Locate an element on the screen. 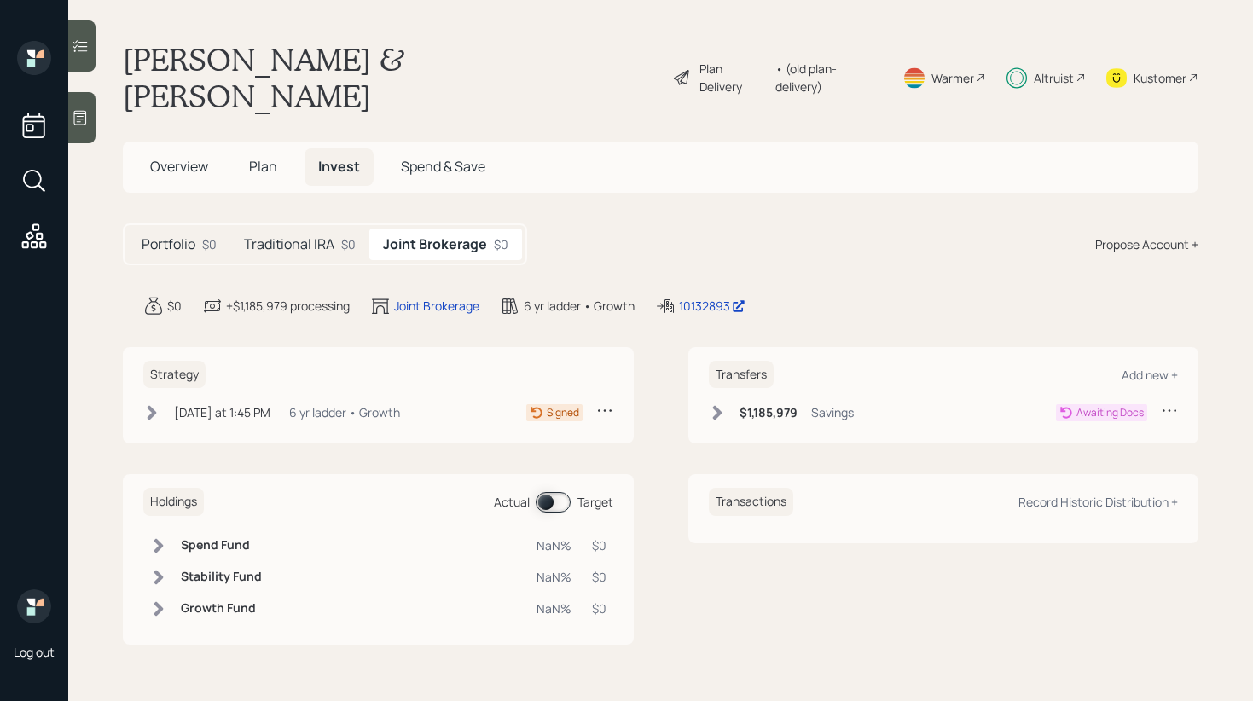 The width and height of the screenshot is (1253, 701). h5: Joint Brokerage is located at coordinates (435, 244).